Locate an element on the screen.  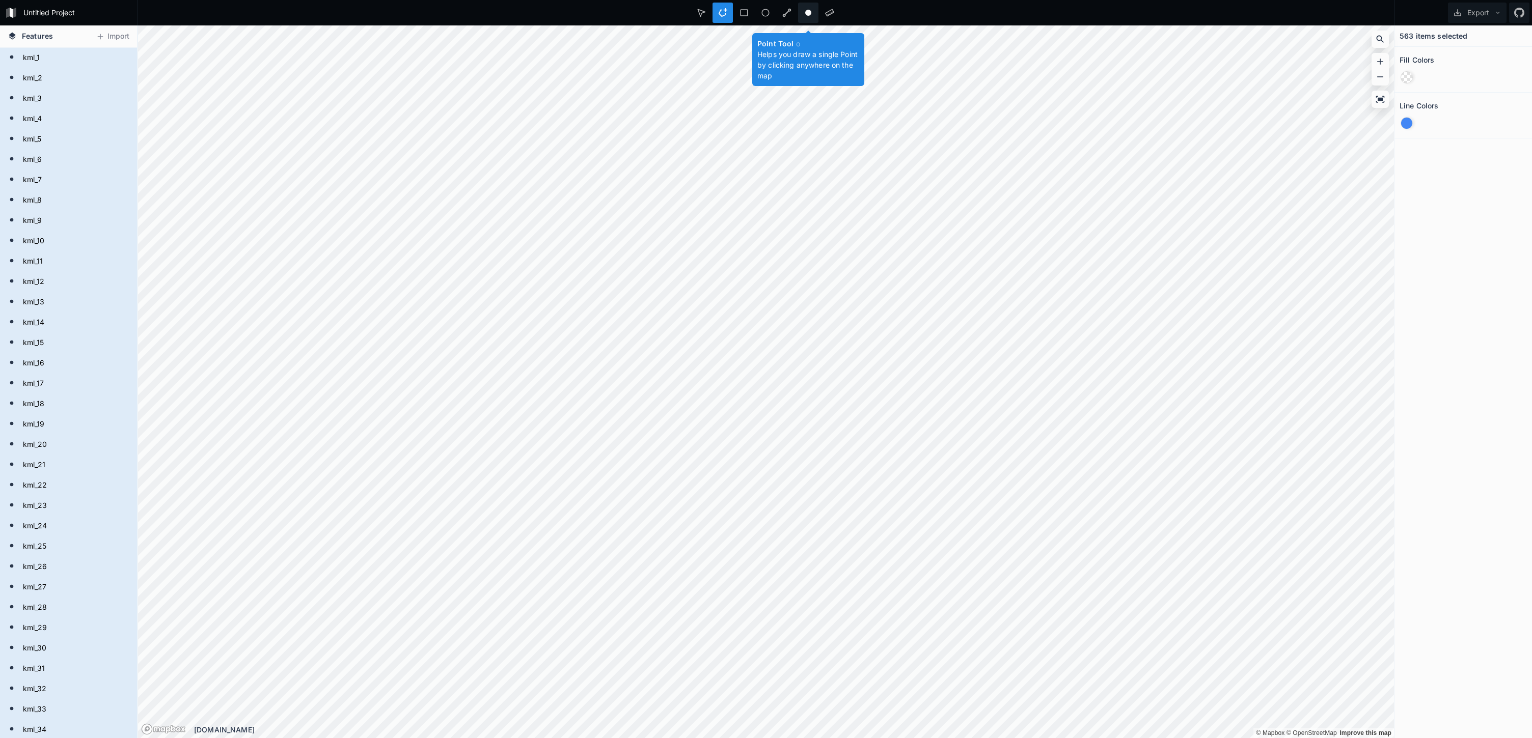
a: OpenStreetMap is located at coordinates (1311, 733).